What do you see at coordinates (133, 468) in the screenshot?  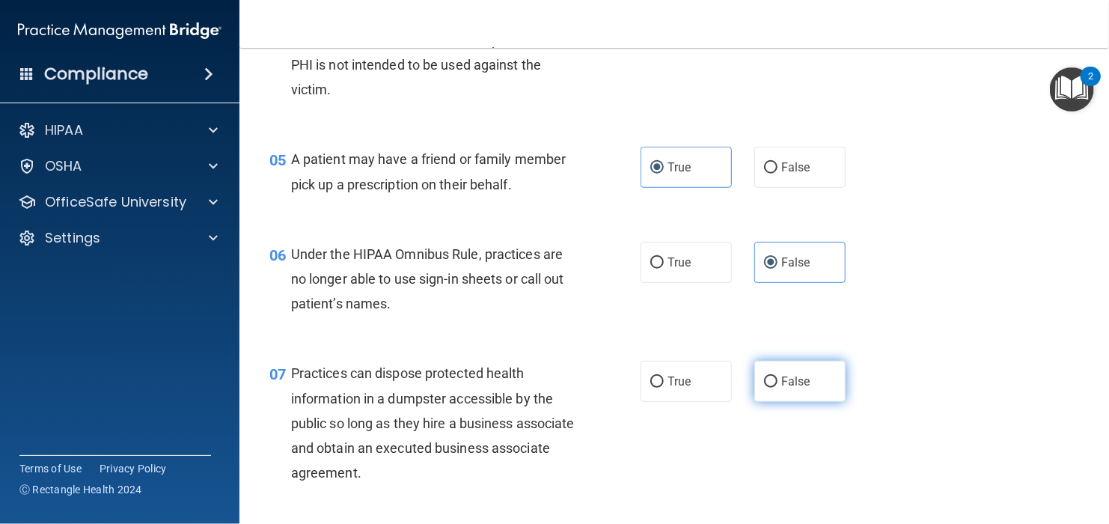 I see `a: Privacy Policy` at bounding box center [133, 468].